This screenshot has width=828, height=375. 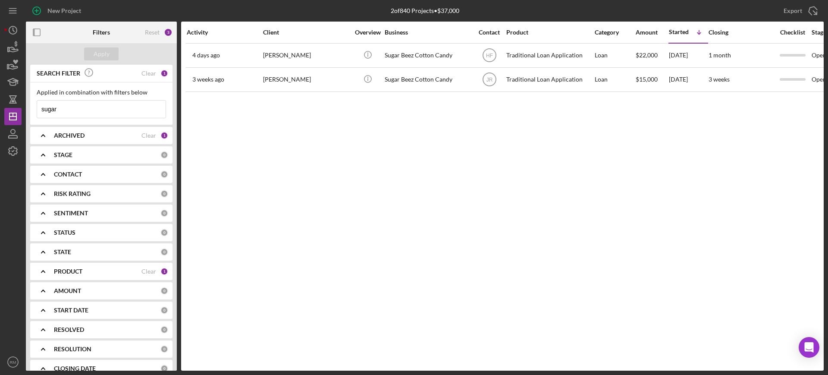 I want to click on div: Closing, so click(x=741, y=32).